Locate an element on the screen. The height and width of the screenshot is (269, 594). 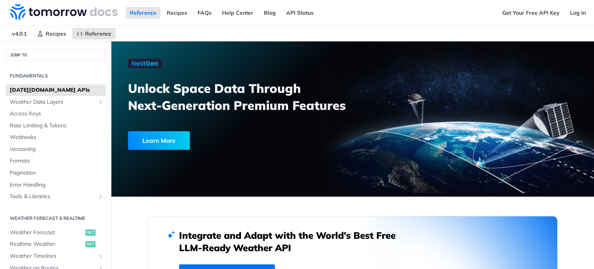
a: Help Center is located at coordinates (238, 13).